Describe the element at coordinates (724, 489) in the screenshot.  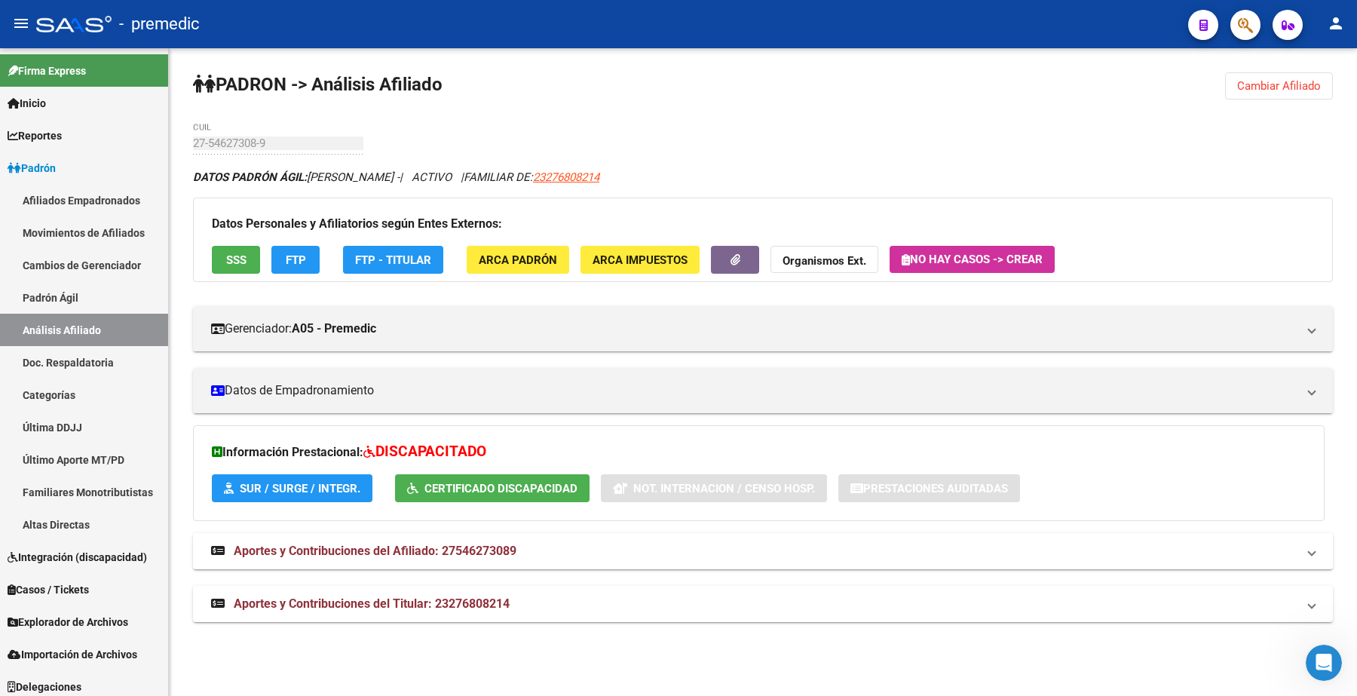
I see `span: Not. Internacion / Censo Hosp.` at that location.